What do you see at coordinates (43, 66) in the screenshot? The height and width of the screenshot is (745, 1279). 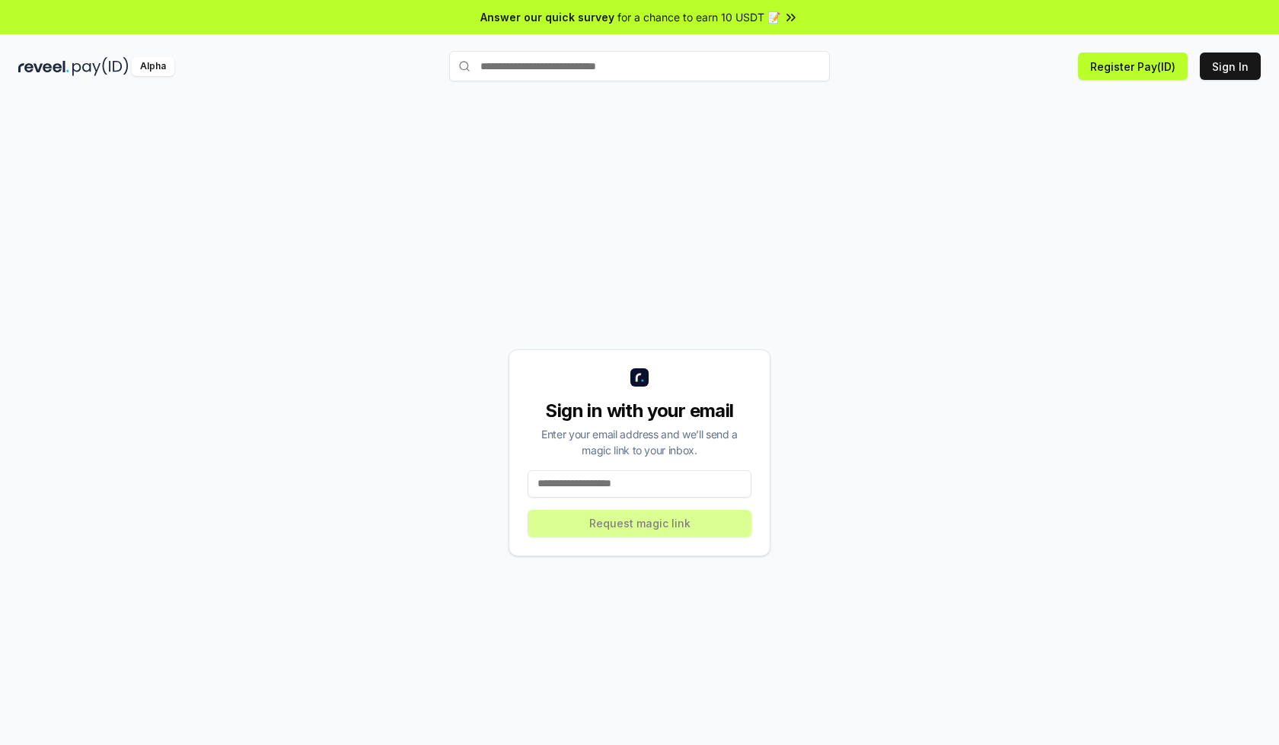 I see `img: reveel_dark` at bounding box center [43, 66].